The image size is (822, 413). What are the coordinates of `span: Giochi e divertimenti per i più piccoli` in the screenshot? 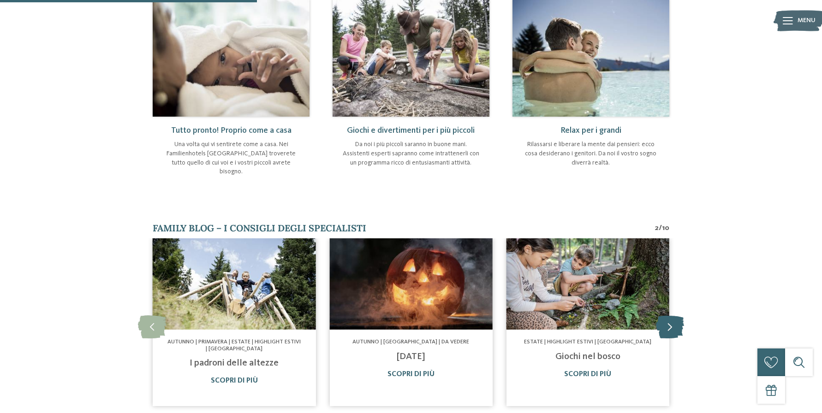 It's located at (410, 130).